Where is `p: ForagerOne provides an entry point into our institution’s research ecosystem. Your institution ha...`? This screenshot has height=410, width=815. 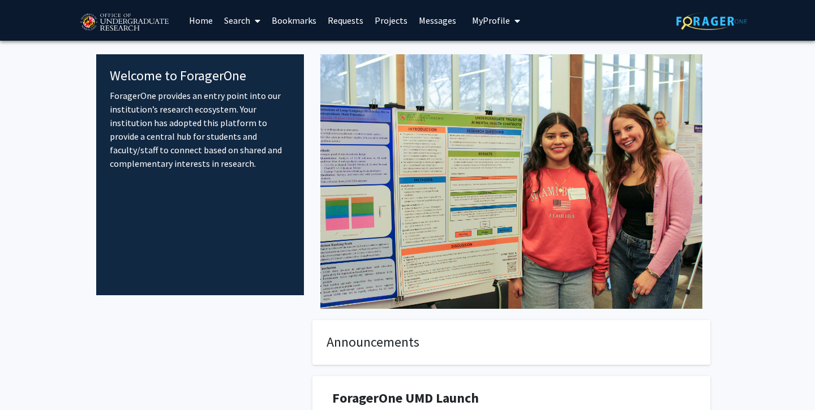 p: ForagerOne provides an entry point into our institution’s research ecosystem. Your institution ha... is located at coordinates (200, 130).